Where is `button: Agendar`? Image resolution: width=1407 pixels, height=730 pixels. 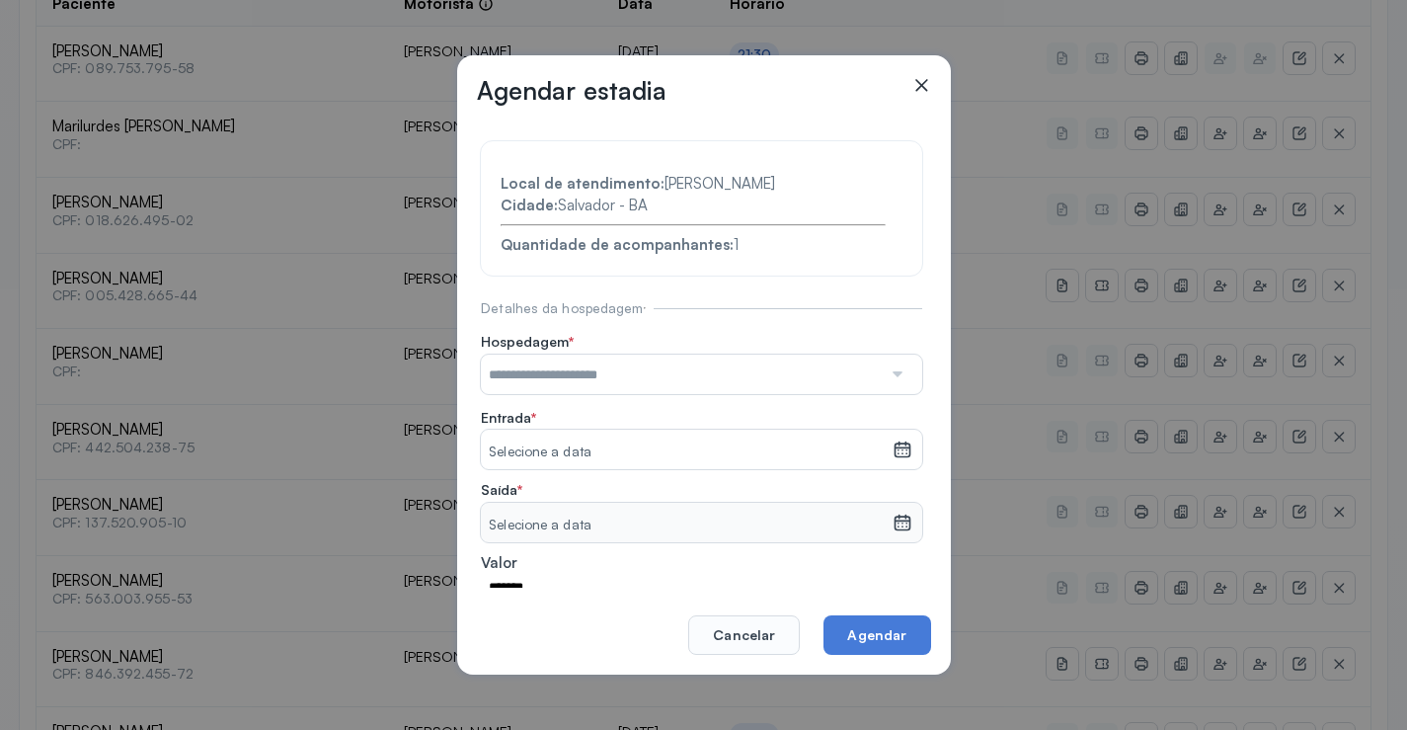 button: Agendar is located at coordinates (877, 635).